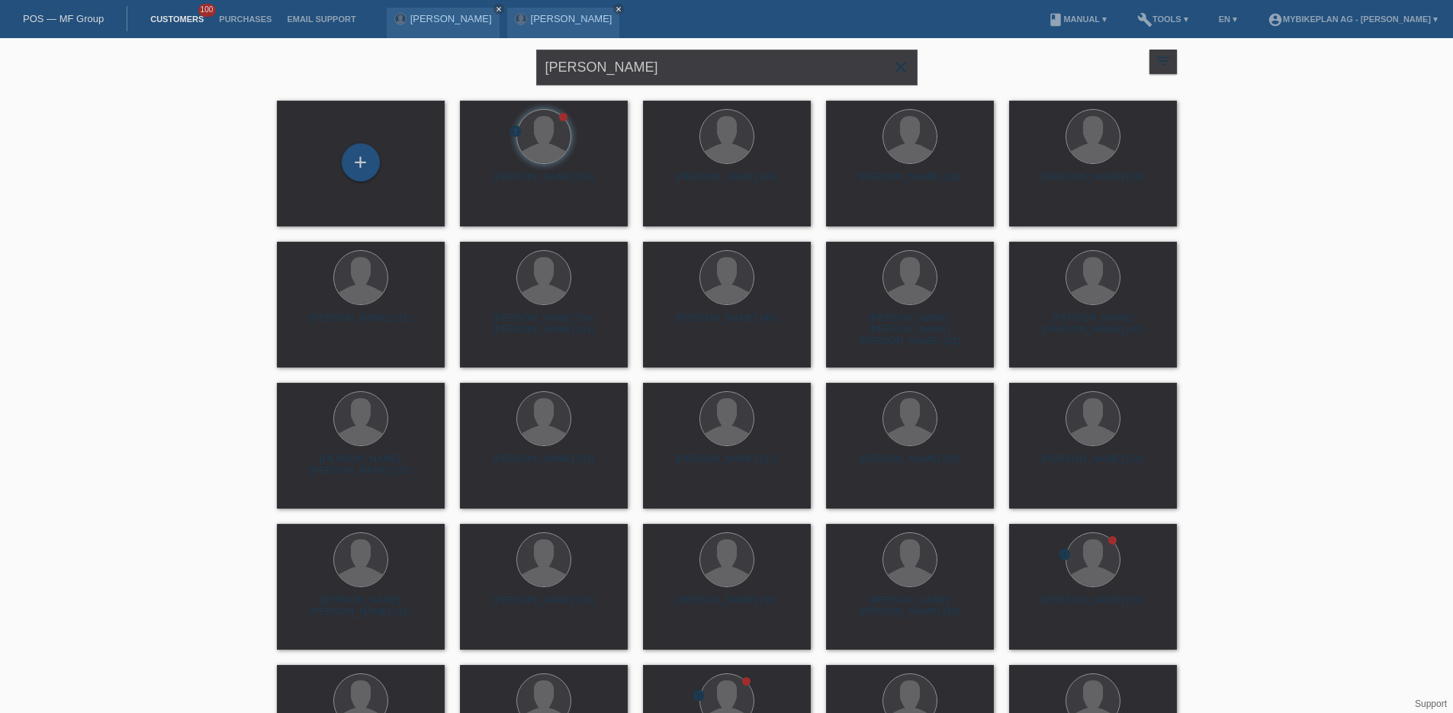 This screenshot has height=713, width=1453. Describe the element at coordinates (245, 19) in the screenshot. I see `a: Purchases` at that location.